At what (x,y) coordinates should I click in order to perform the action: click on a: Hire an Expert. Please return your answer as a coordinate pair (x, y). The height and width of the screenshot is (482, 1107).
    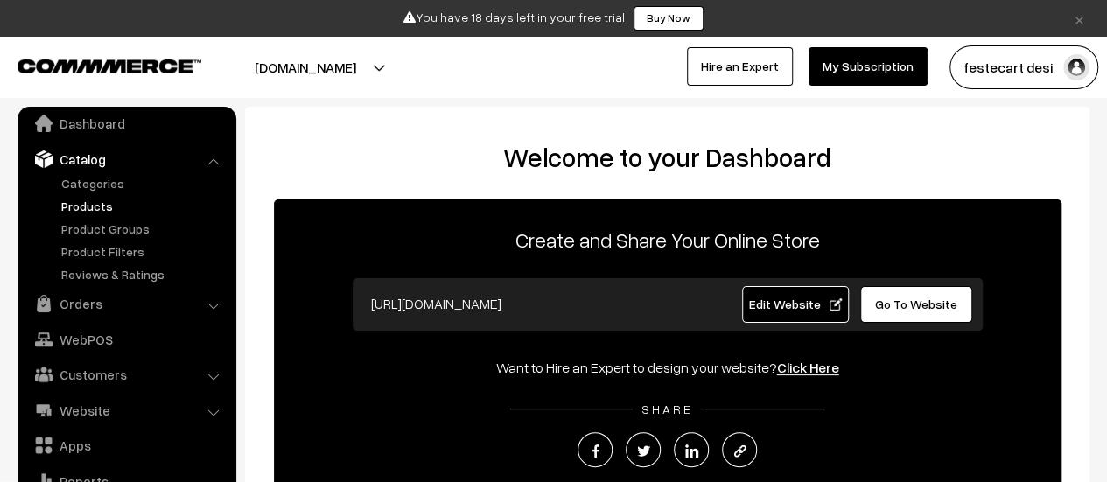
    Looking at the image, I should click on (740, 67).